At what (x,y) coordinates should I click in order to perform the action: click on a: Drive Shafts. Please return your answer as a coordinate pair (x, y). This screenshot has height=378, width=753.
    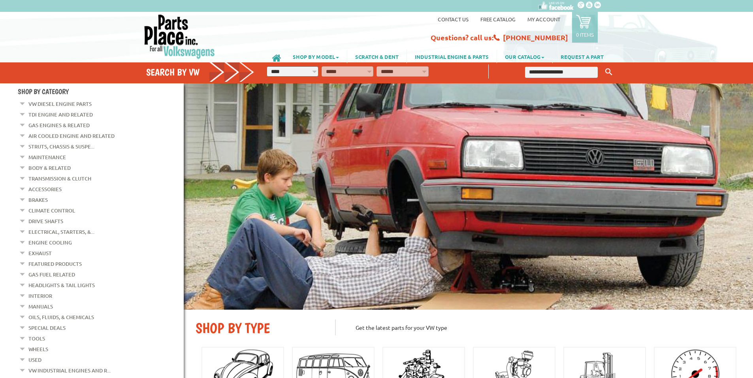
    Looking at the image, I should click on (46, 221).